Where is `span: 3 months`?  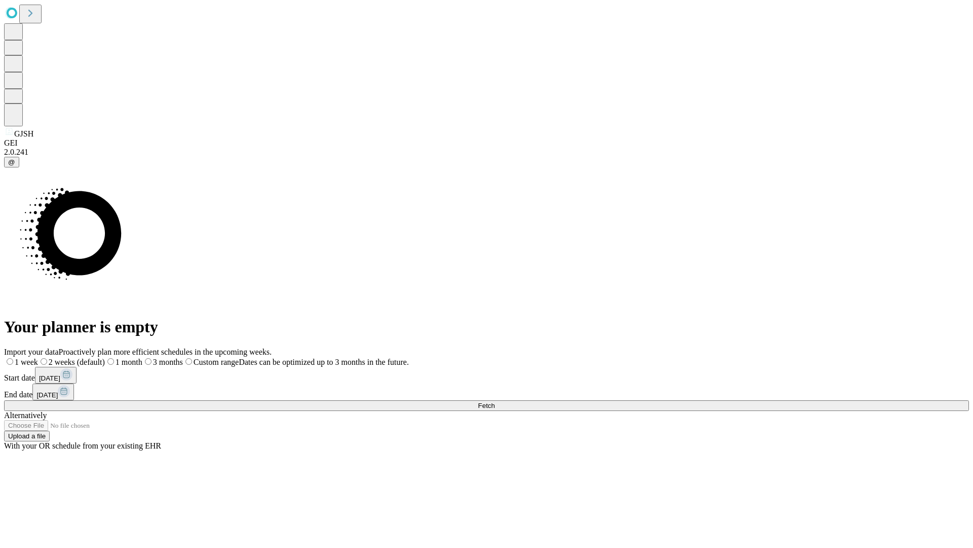 span: 3 months is located at coordinates (168, 361).